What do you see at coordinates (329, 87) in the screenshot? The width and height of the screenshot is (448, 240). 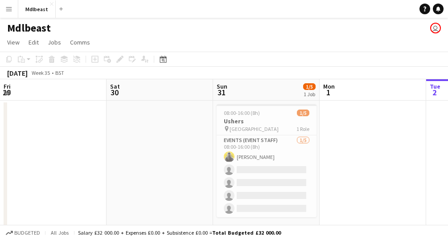 I see `span: Mon` at bounding box center [329, 87].